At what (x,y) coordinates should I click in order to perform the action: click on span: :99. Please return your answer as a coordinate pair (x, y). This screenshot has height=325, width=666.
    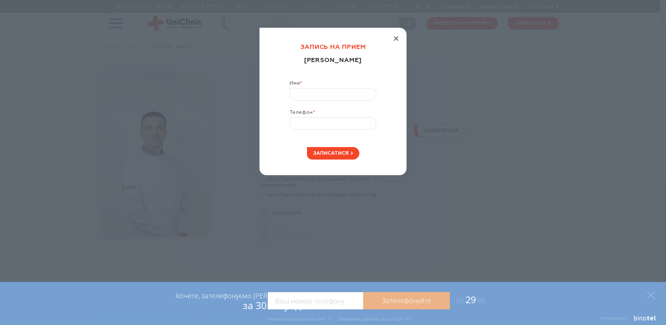
    Looking at the image, I should click on (481, 301).